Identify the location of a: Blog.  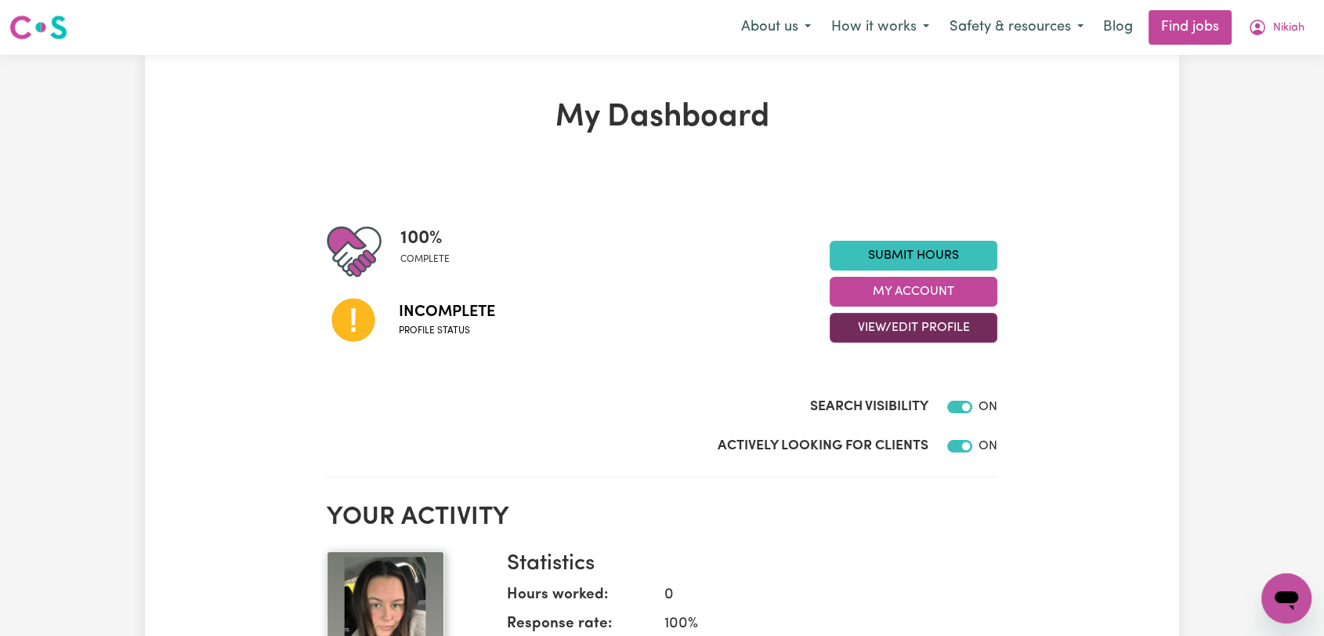
(1118, 27).